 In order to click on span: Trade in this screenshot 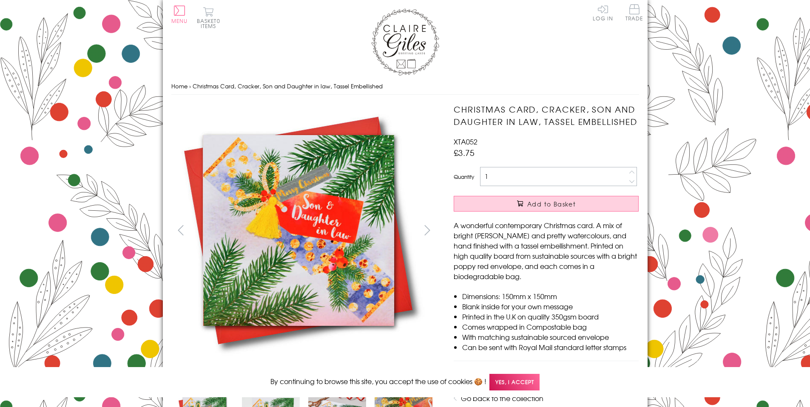, I will do `click(634, 12)`.